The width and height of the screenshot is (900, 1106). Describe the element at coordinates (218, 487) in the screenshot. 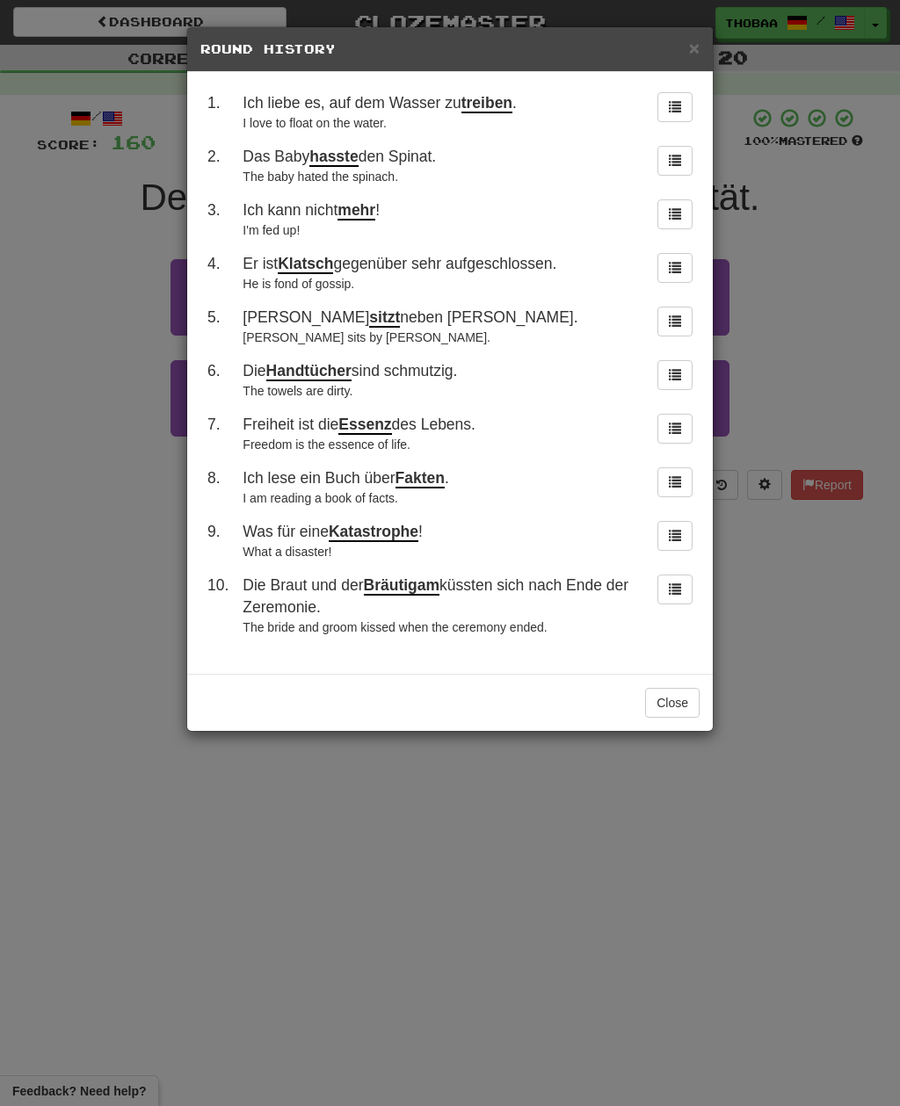

I see `td: 8 .` at that location.